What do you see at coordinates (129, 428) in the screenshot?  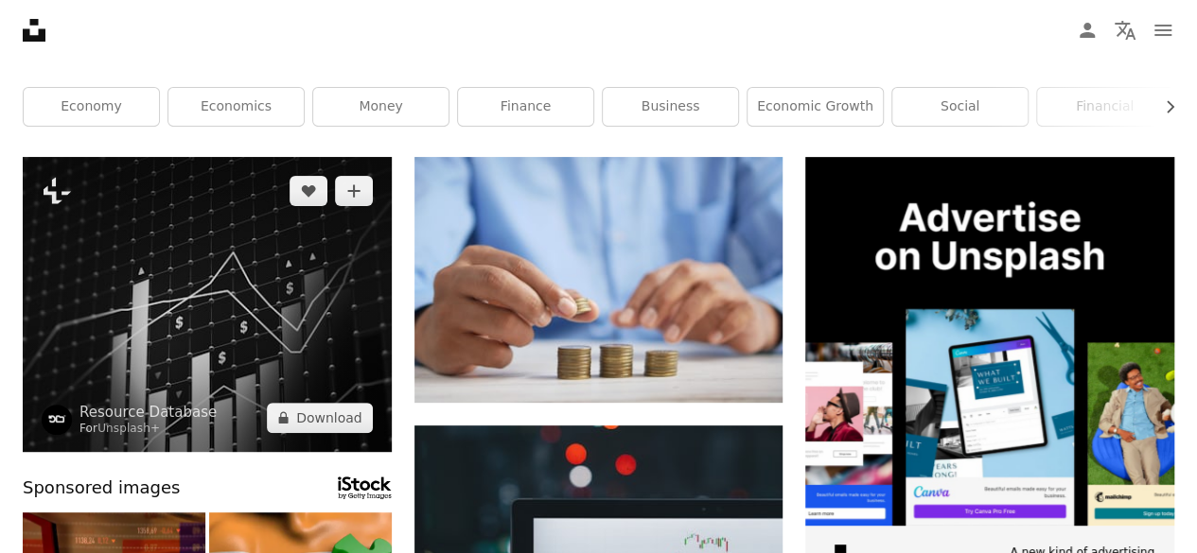 I see `a: Unsplash+` at bounding box center [129, 428].